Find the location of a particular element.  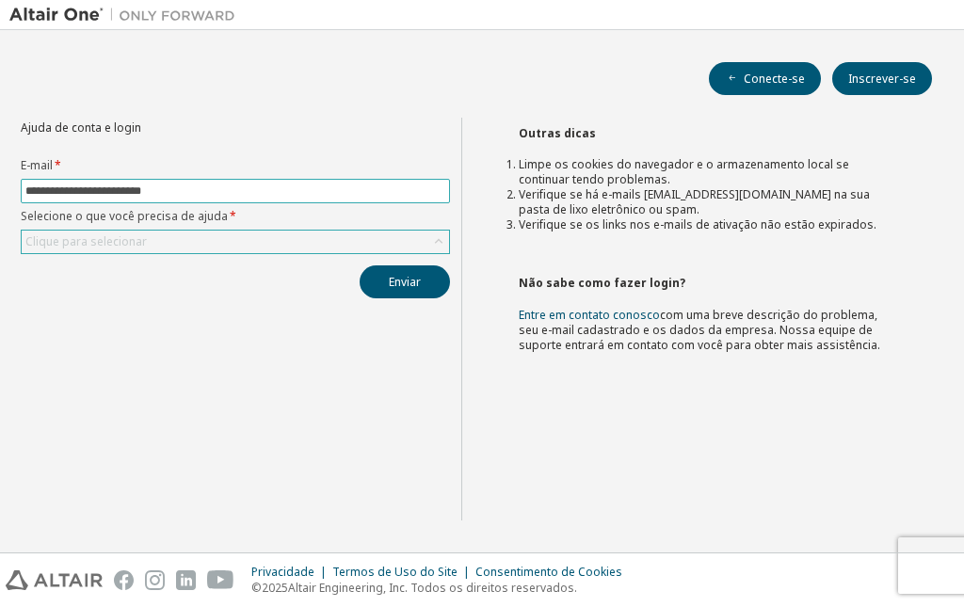

font: Enviar is located at coordinates (405, 282).